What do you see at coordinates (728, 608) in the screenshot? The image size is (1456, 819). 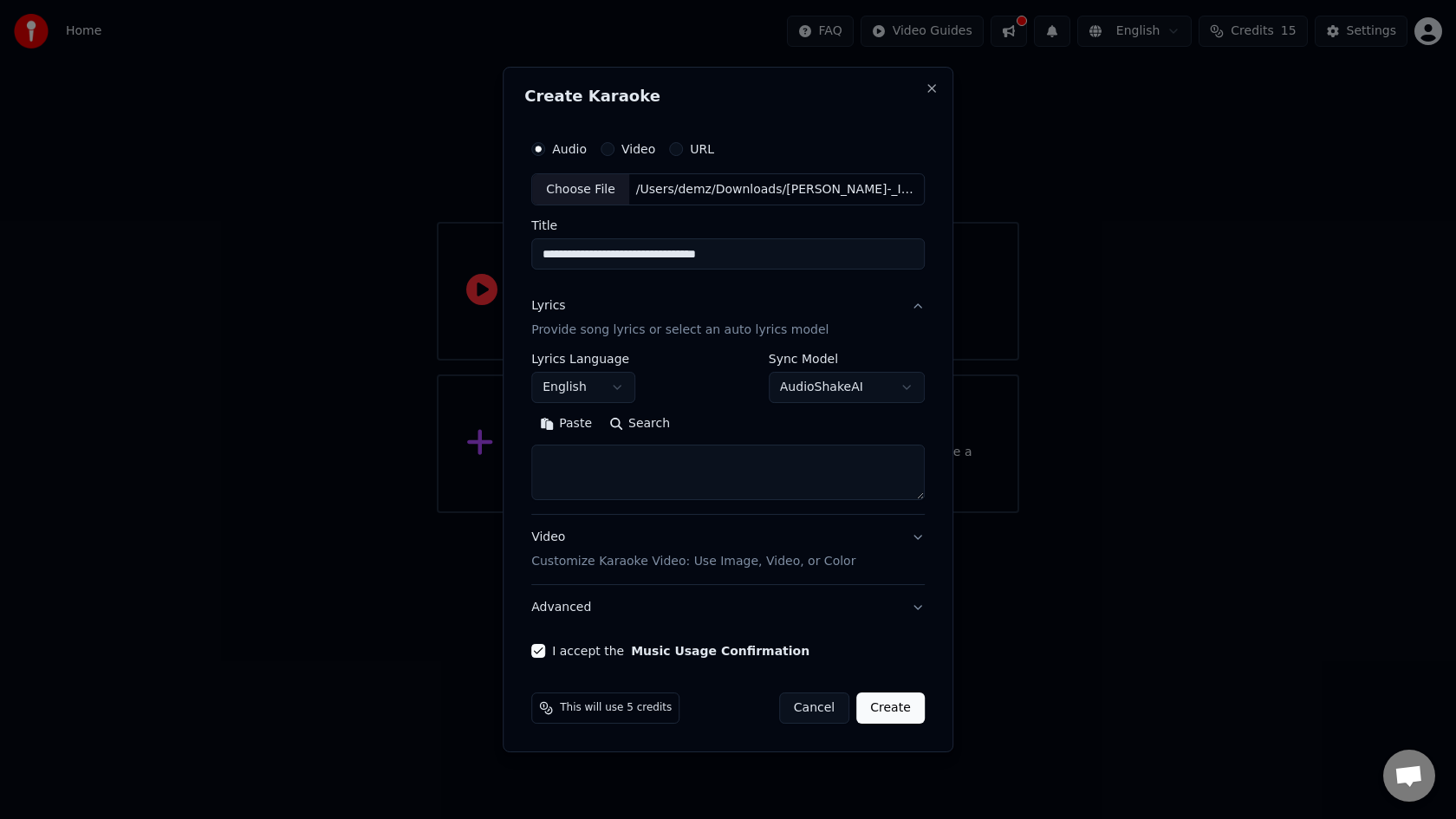 I see `button: Advanced` at bounding box center [728, 608].